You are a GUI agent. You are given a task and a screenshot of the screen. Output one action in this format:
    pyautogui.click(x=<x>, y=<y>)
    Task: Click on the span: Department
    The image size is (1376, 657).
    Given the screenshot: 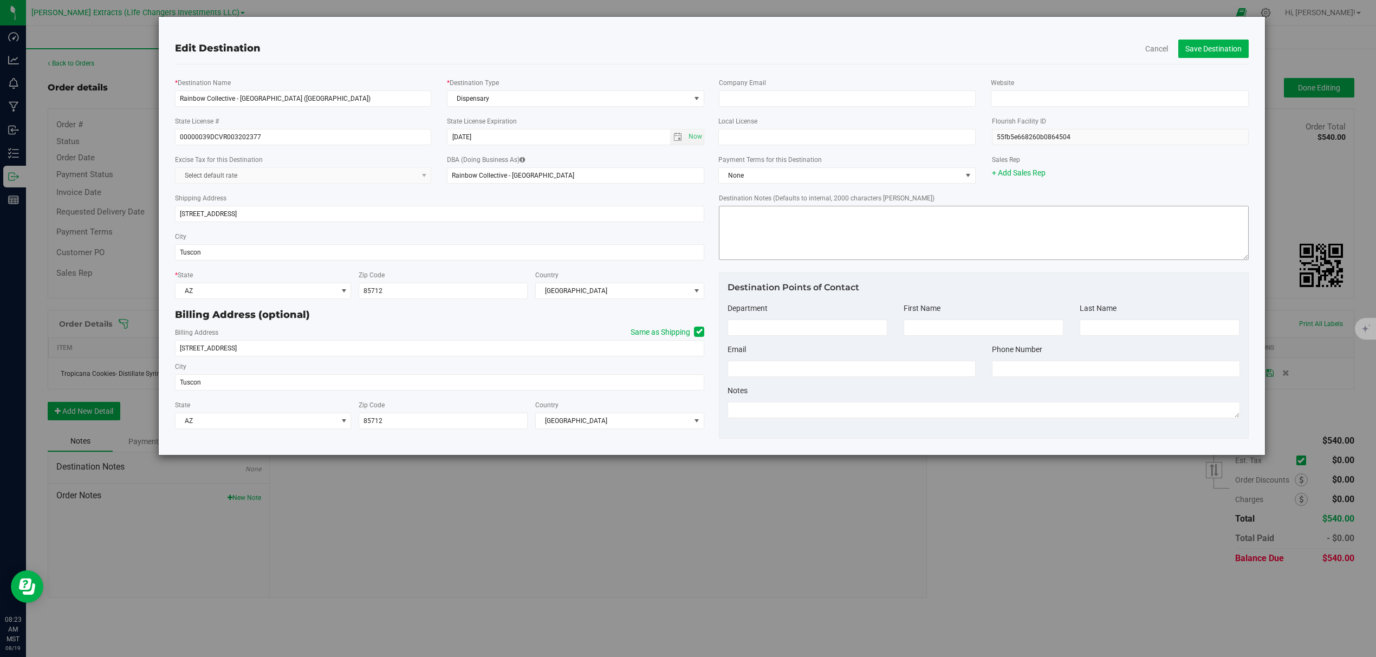 What is the action you would take?
    pyautogui.click(x=748, y=308)
    